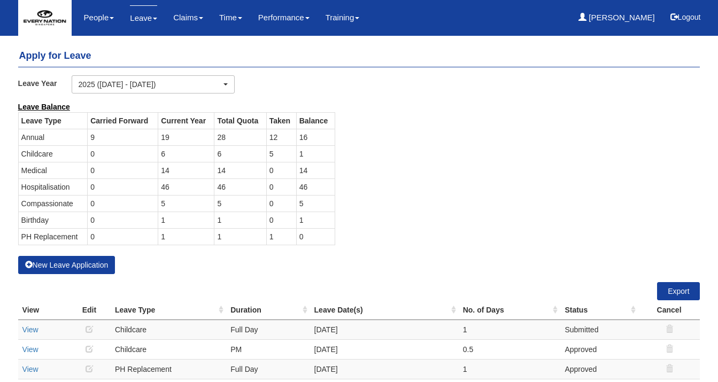 The image size is (718, 382). I want to click on label: Leave Year, so click(45, 83).